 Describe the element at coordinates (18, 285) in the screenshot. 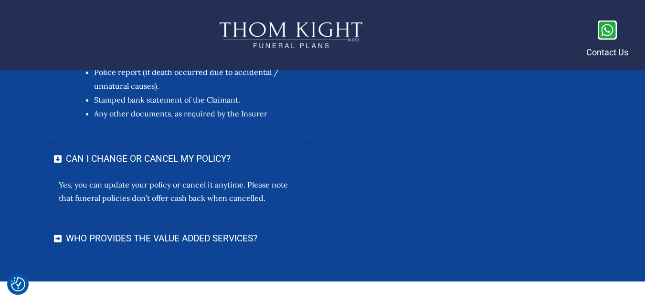

I see `button: Consent Preferences` at that location.